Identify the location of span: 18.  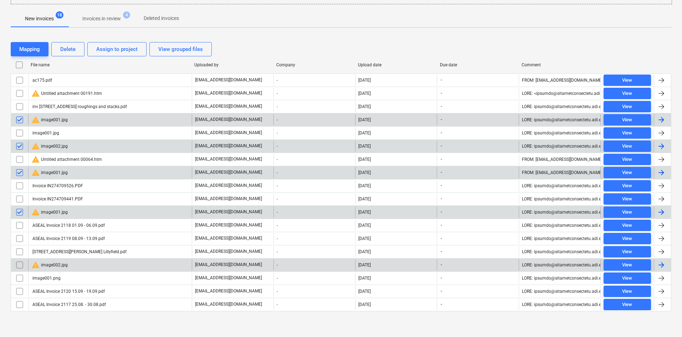
(60, 15).